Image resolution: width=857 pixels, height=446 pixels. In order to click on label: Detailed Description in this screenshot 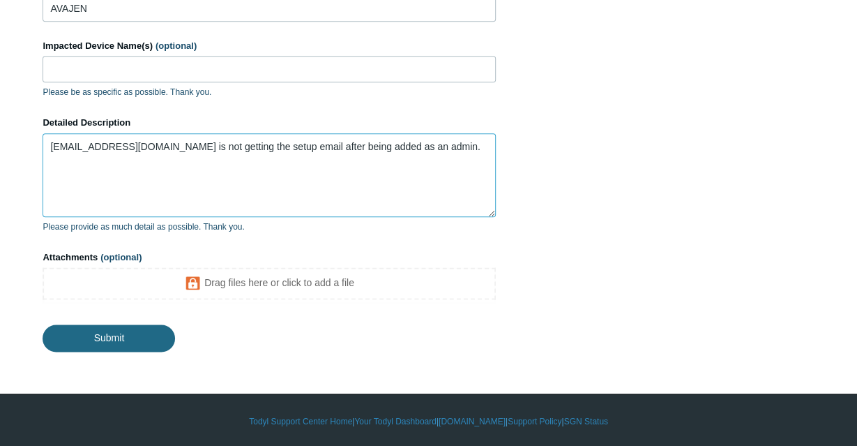, I will do `click(269, 123)`.